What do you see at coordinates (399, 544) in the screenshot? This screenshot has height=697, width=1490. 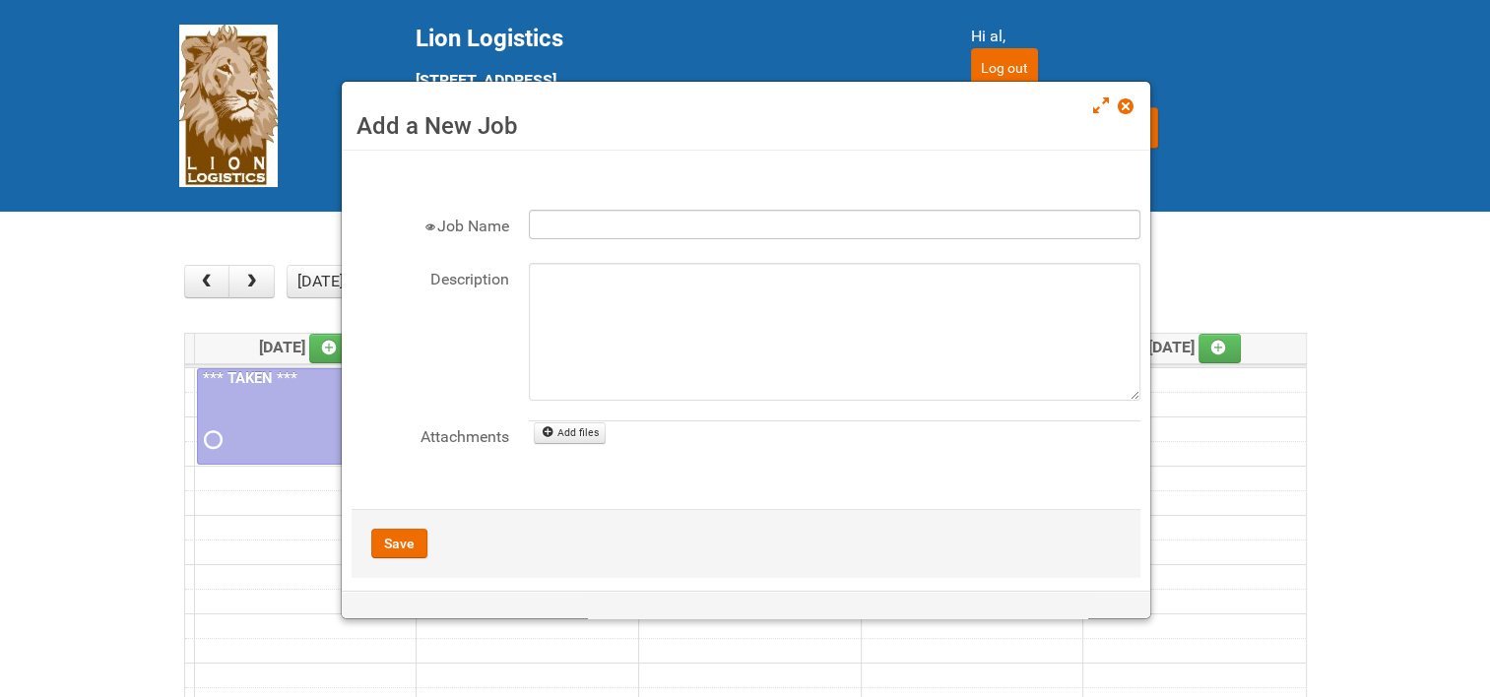 I see `button: Save` at bounding box center [399, 544].